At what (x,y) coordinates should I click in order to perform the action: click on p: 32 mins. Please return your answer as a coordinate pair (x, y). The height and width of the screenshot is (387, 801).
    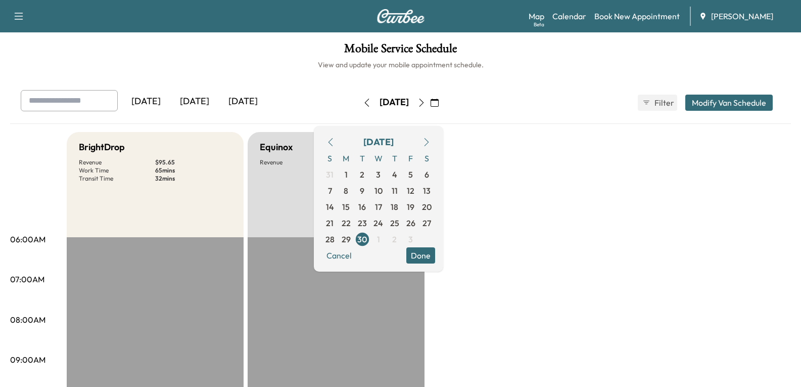
    Looking at the image, I should click on (193, 178).